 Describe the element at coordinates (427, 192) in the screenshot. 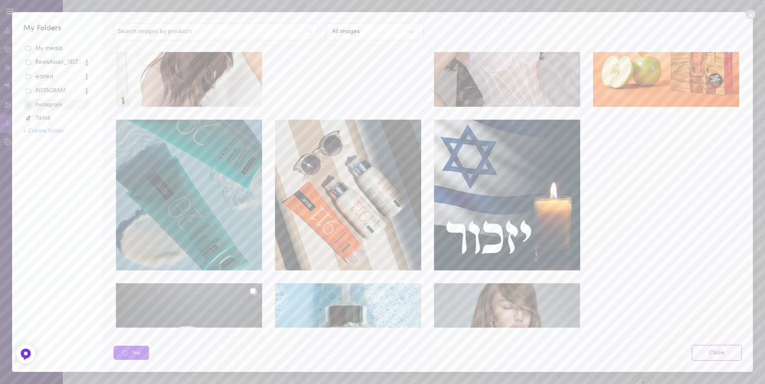

I see `div: Search images by productsAll imagesTagClose` at that location.